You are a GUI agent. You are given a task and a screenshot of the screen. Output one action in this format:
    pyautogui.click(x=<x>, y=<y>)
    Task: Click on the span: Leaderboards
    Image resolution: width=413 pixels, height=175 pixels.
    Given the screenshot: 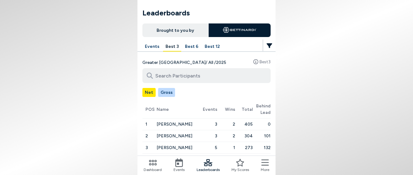 What is the action you would take?
    pyautogui.click(x=208, y=170)
    